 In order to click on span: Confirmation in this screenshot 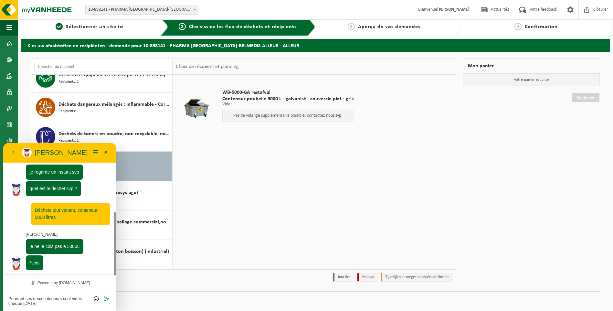, I will do `click(541, 27)`.